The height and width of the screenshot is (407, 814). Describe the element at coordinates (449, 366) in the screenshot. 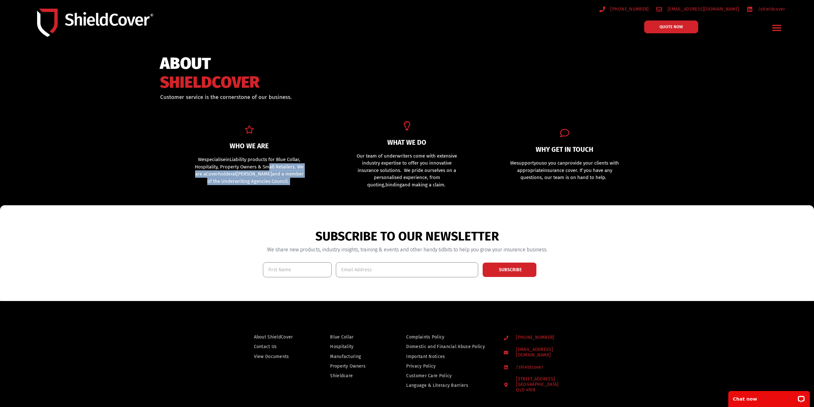

I see `a: Privacy Policy` at that location.